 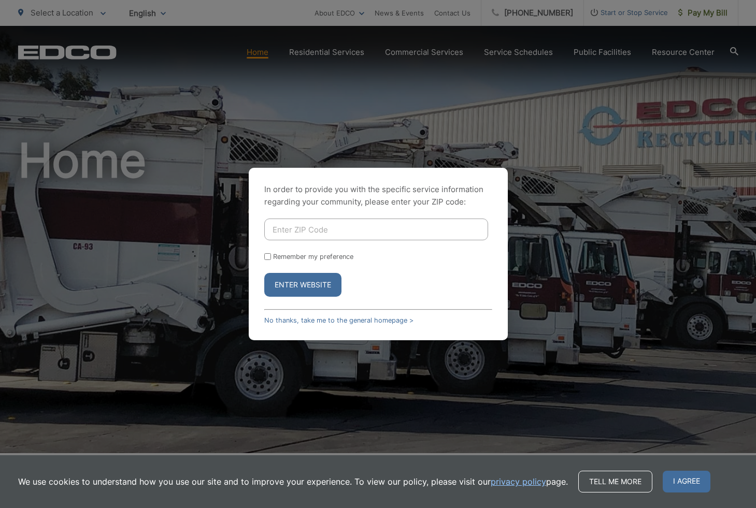 What do you see at coordinates (376, 230) in the screenshot?
I see `input: Enter ZIP Code` at bounding box center [376, 230].